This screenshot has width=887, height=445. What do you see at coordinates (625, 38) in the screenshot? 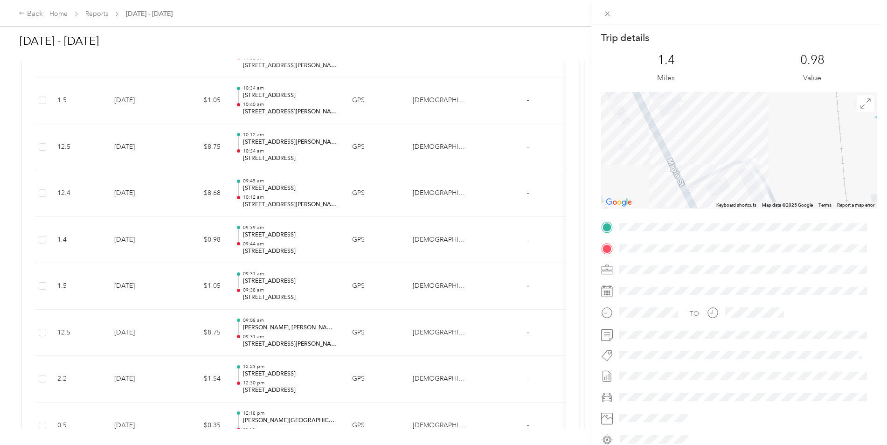
I see `p: Trip details` at bounding box center [625, 38].